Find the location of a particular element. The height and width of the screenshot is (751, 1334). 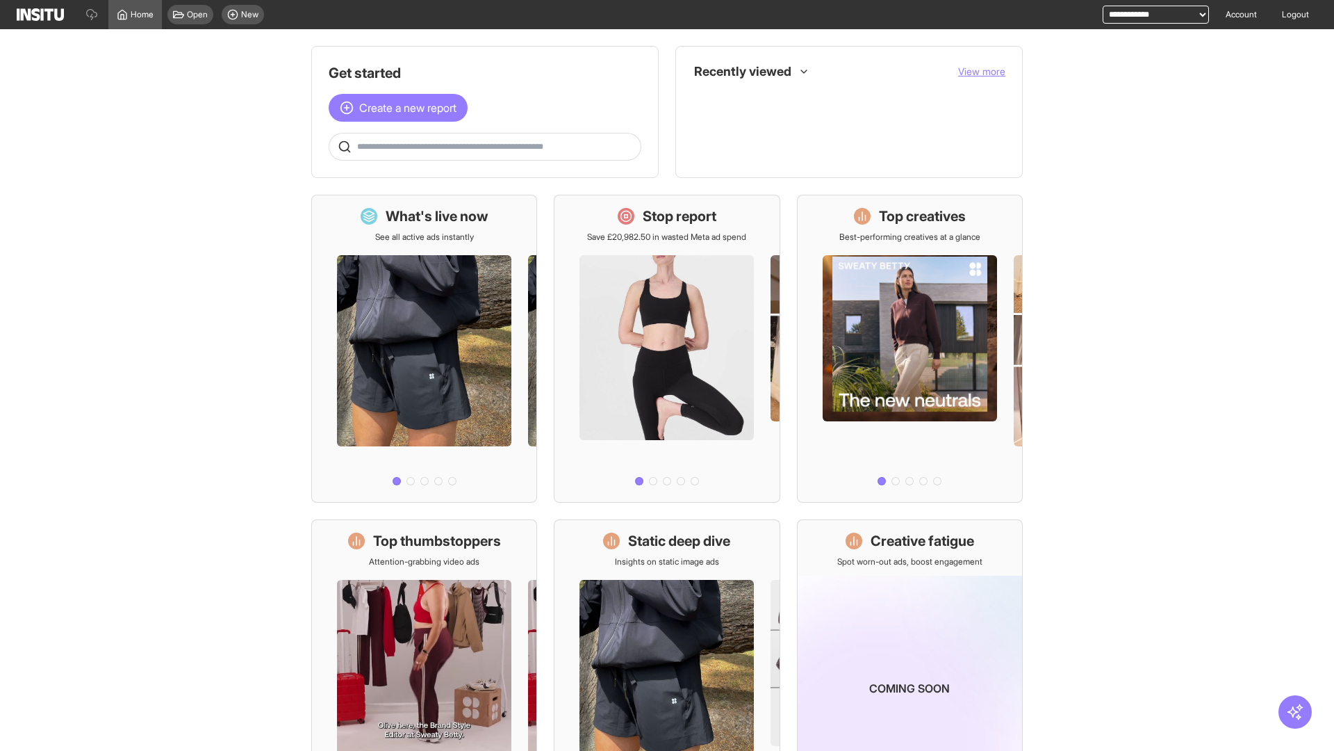

span: View more is located at coordinates (982, 71).